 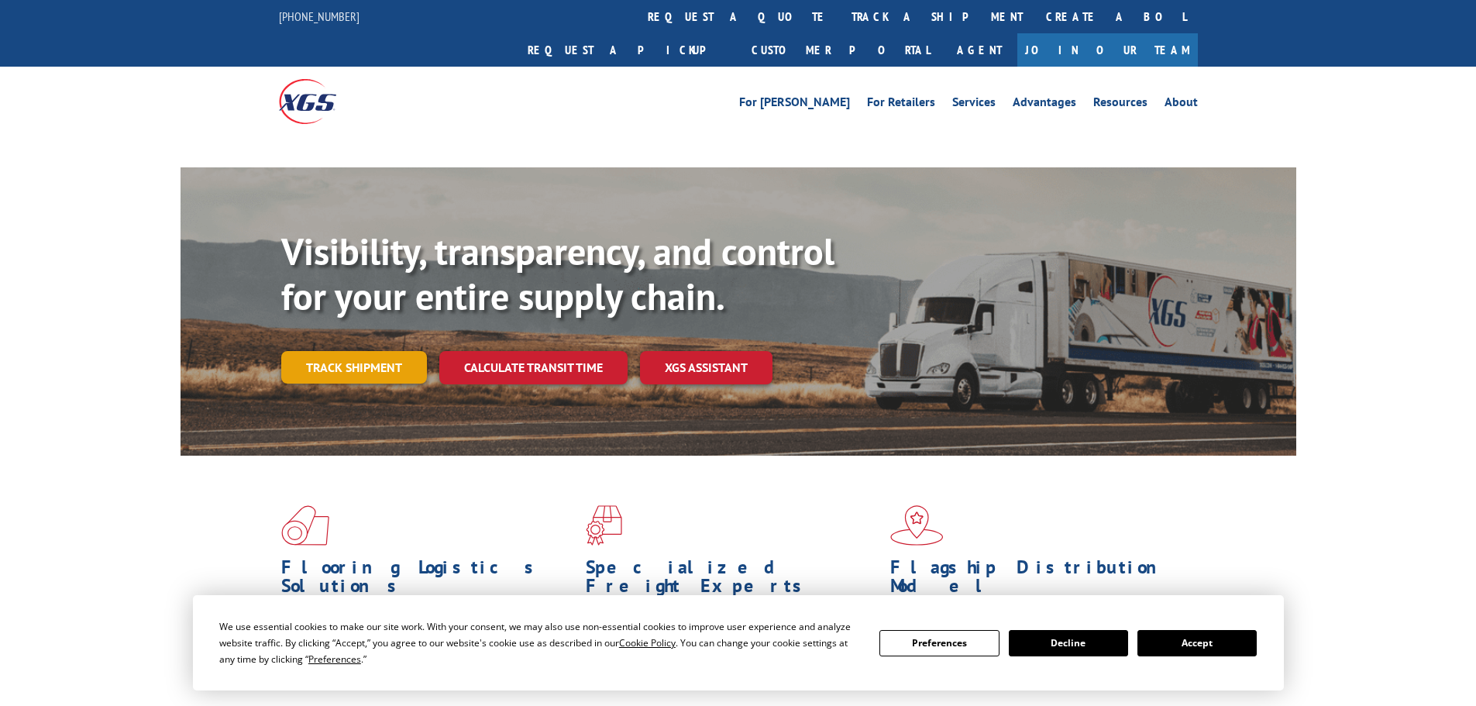 I want to click on a: Track shipment, so click(x=354, y=367).